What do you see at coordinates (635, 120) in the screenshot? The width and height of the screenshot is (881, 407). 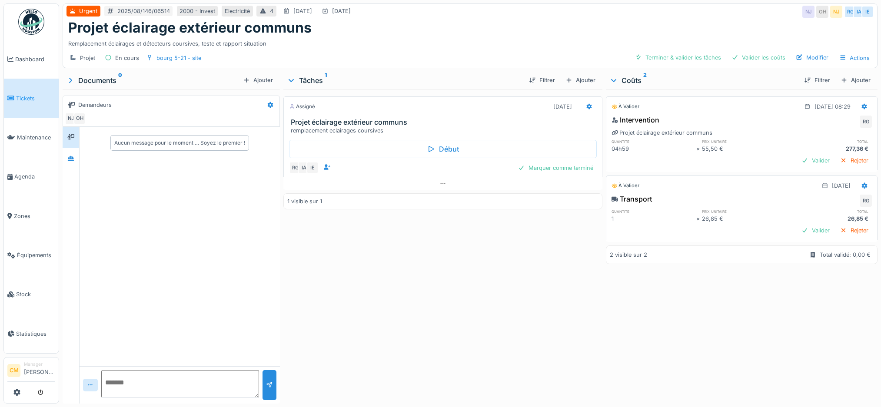 I see `div: Intervention` at bounding box center [635, 120].